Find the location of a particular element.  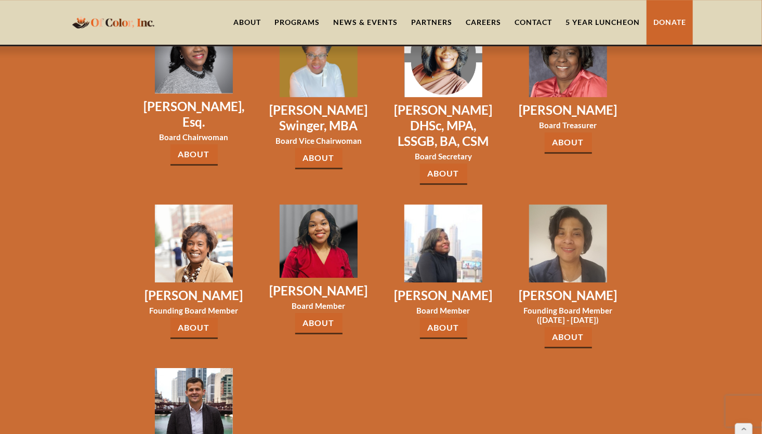

a: home is located at coordinates (113, 22).